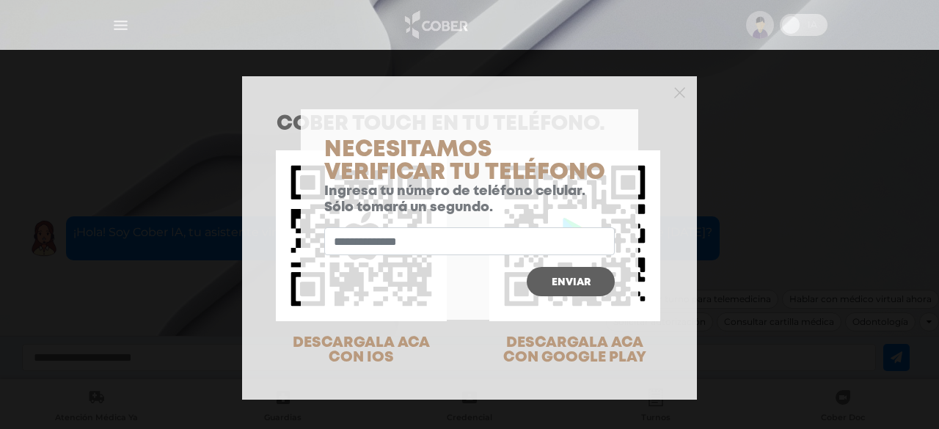 Image resolution: width=939 pixels, height=429 pixels. I want to click on span: DESCARGALA ACA CON GOOGLE PLAY, so click(575, 350).